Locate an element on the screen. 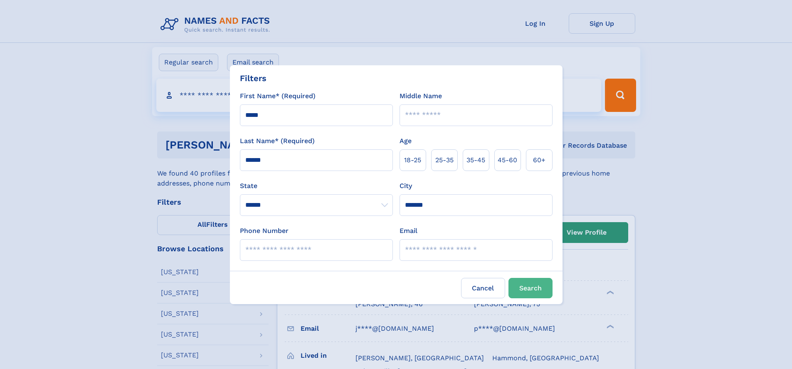 This screenshot has height=369, width=792. label: City is located at coordinates (406, 186).